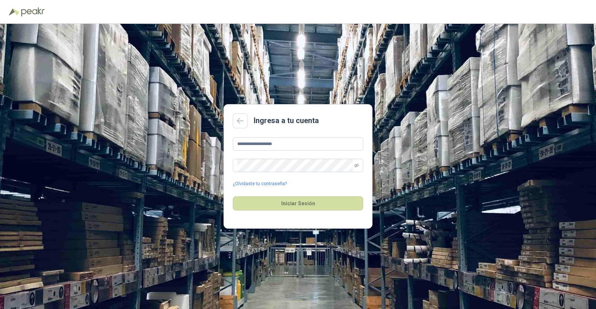  What do you see at coordinates (33, 12) in the screenshot?
I see `img: Peakr` at bounding box center [33, 12].